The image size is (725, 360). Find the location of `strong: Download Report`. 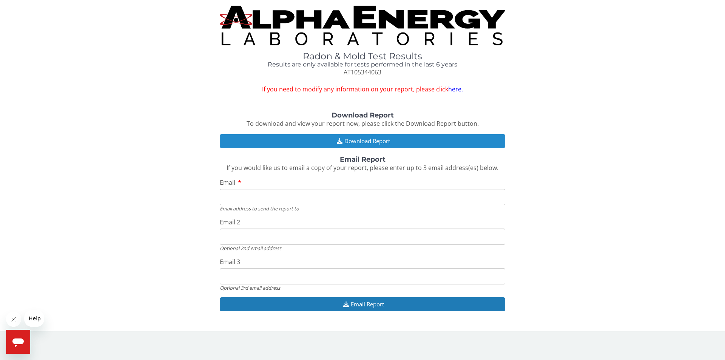

strong: Download Report is located at coordinates (363, 115).